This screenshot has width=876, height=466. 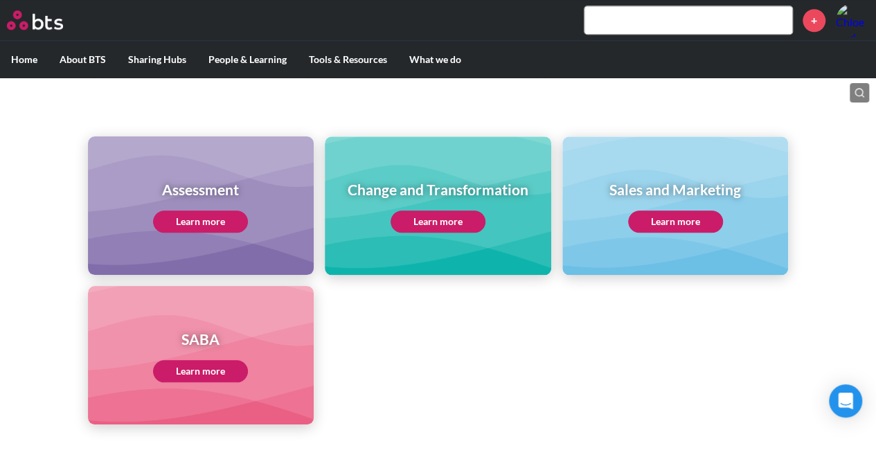 What do you see at coordinates (82, 60) in the screenshot?
I see `label: About BTS` at bounding box center [82, 60].